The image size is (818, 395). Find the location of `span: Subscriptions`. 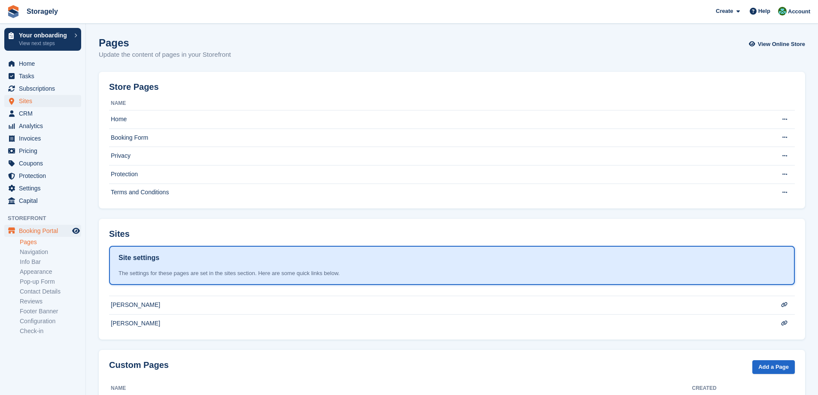

span: Subscriptions is located at coordinates (45, 88).